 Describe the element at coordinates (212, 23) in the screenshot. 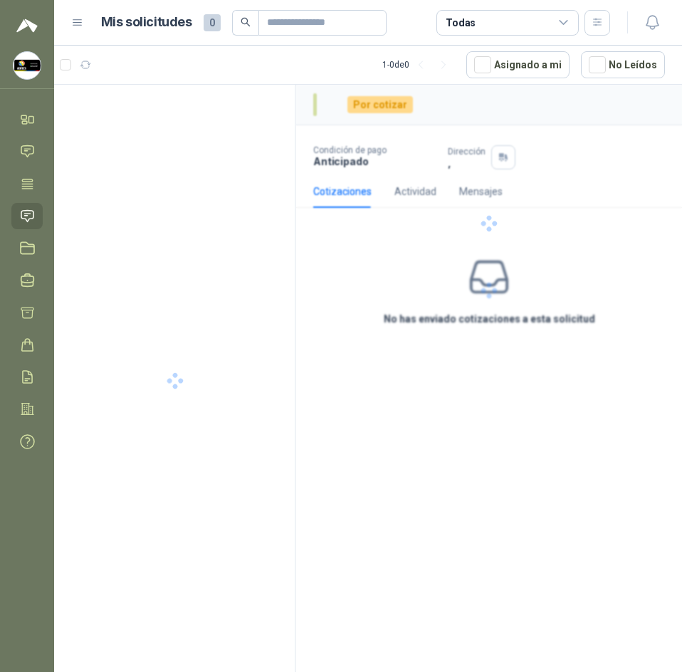

I see `span: 0` at that location.